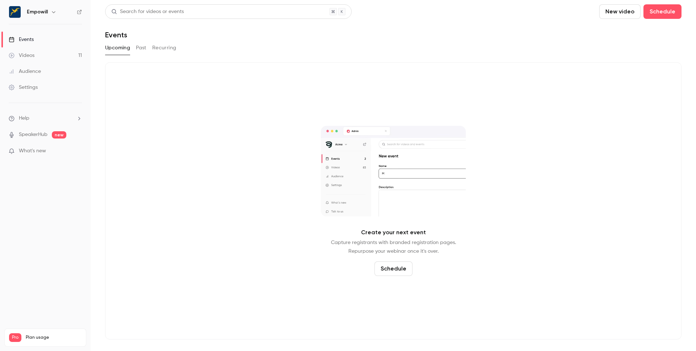  What do you see at coordinates (24, 118) in the screenshot?
I see `span: Help` at bounding box center [24, 118].